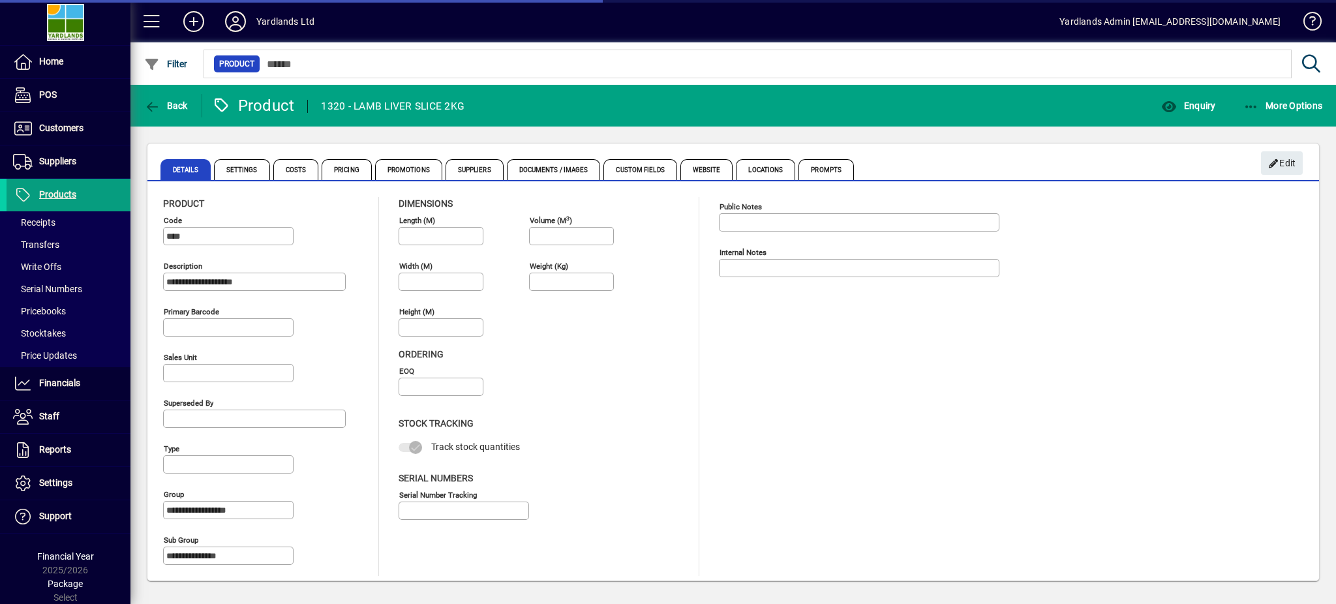  Describe the element at coordinates (55, 516) in the screenshot. I see `span: Support` at that location.